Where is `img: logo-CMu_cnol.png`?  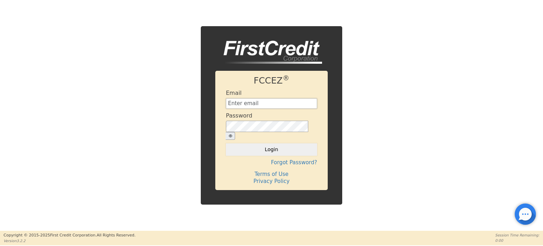
img: logo-CMu_cnol.png is located at coordinates (269, 52).